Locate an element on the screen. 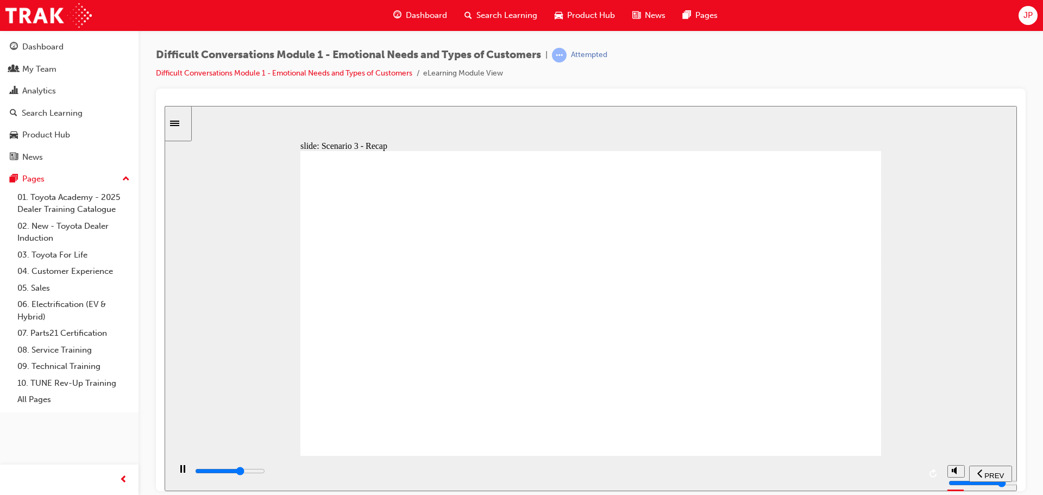 Image resolution: width=1043 pixels, height=495 pixels. button: DashboardMy TeamAnalyticsSearch LearningProduct HubNews is located at coordinates (69, 102).